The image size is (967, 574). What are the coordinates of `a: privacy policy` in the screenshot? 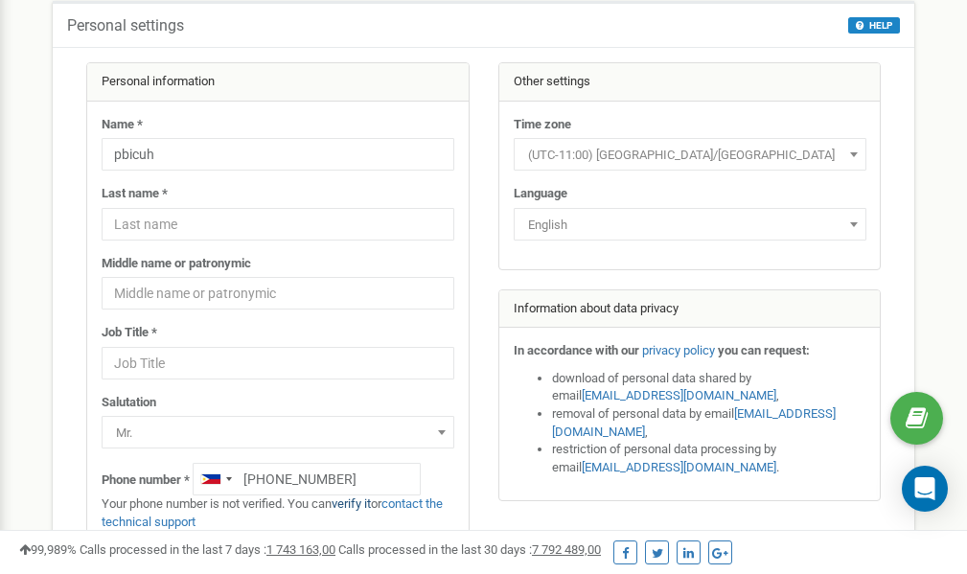 It's located at (678, 350).